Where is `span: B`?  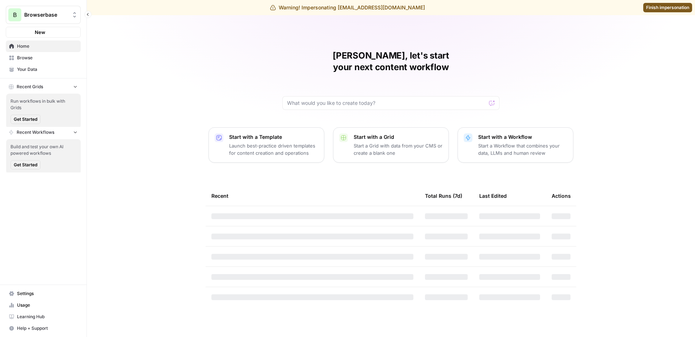
span: B is located at coordinates (15, 15).